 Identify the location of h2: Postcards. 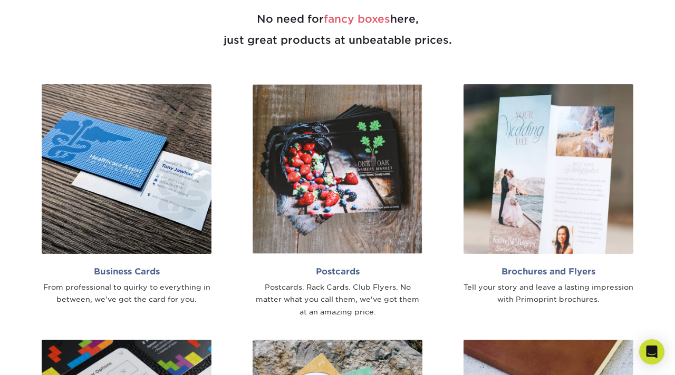
(337, 272).